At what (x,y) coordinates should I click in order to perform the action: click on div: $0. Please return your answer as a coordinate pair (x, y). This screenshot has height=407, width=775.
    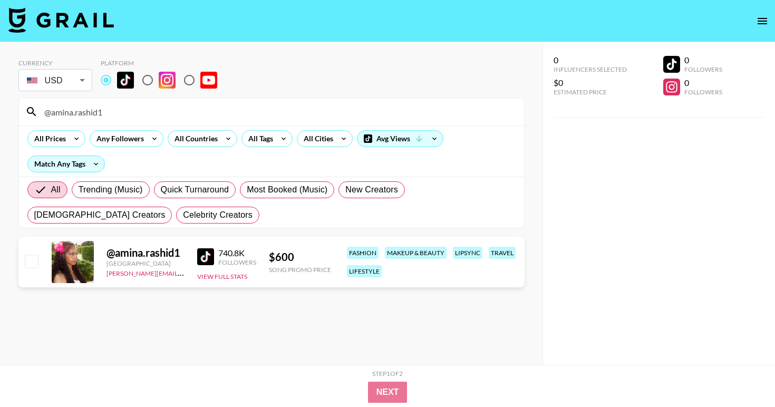
    Looking at the image, I should click on (590, 83).